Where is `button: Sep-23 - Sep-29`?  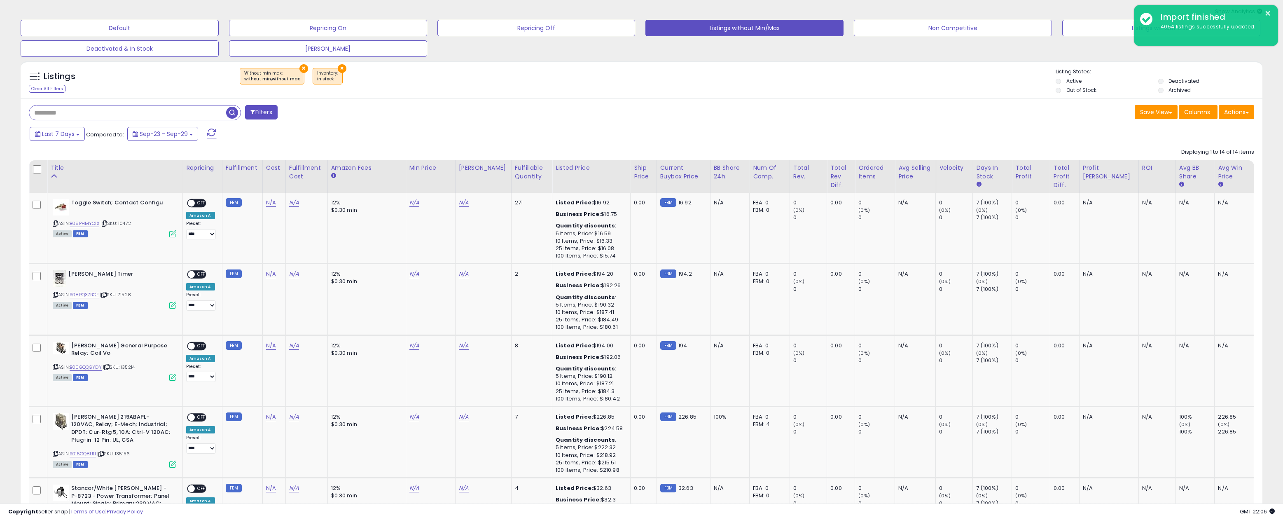
button: Sep-23 - Sep-29 is located at coordinates (163, 134).